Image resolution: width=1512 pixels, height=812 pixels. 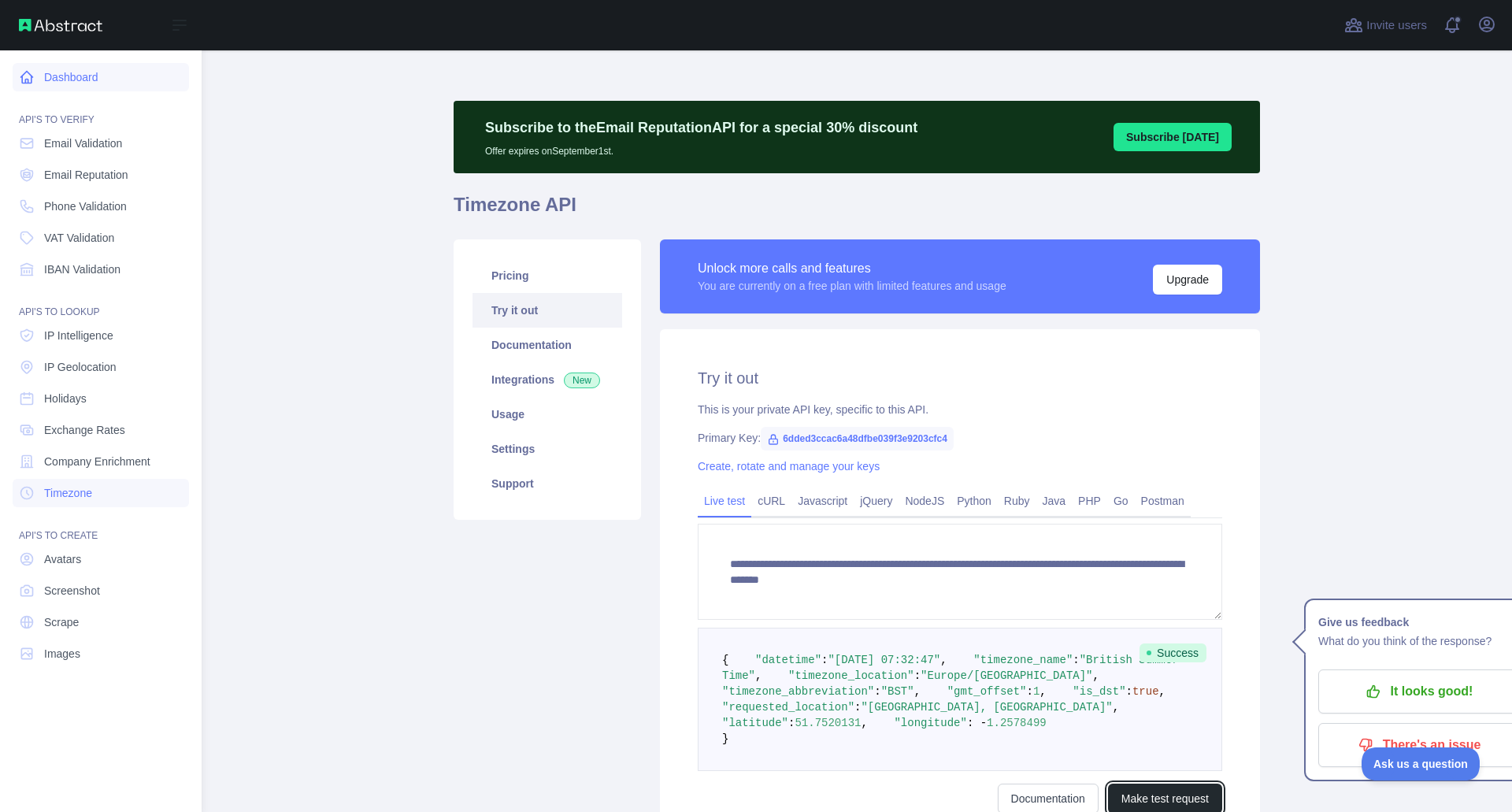 What do you see at coordinates (548, 414) in the screenshot?
I see `a: Usage` at bounding box center [548, 414].